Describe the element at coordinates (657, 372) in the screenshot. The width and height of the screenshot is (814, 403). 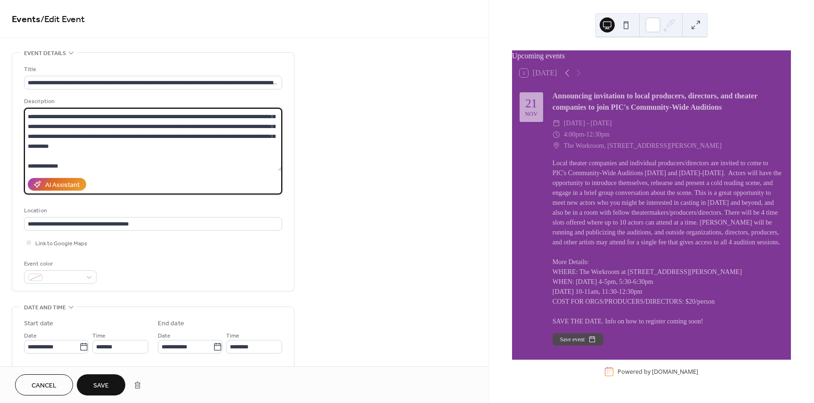
I see `div: Powered by` at that location.